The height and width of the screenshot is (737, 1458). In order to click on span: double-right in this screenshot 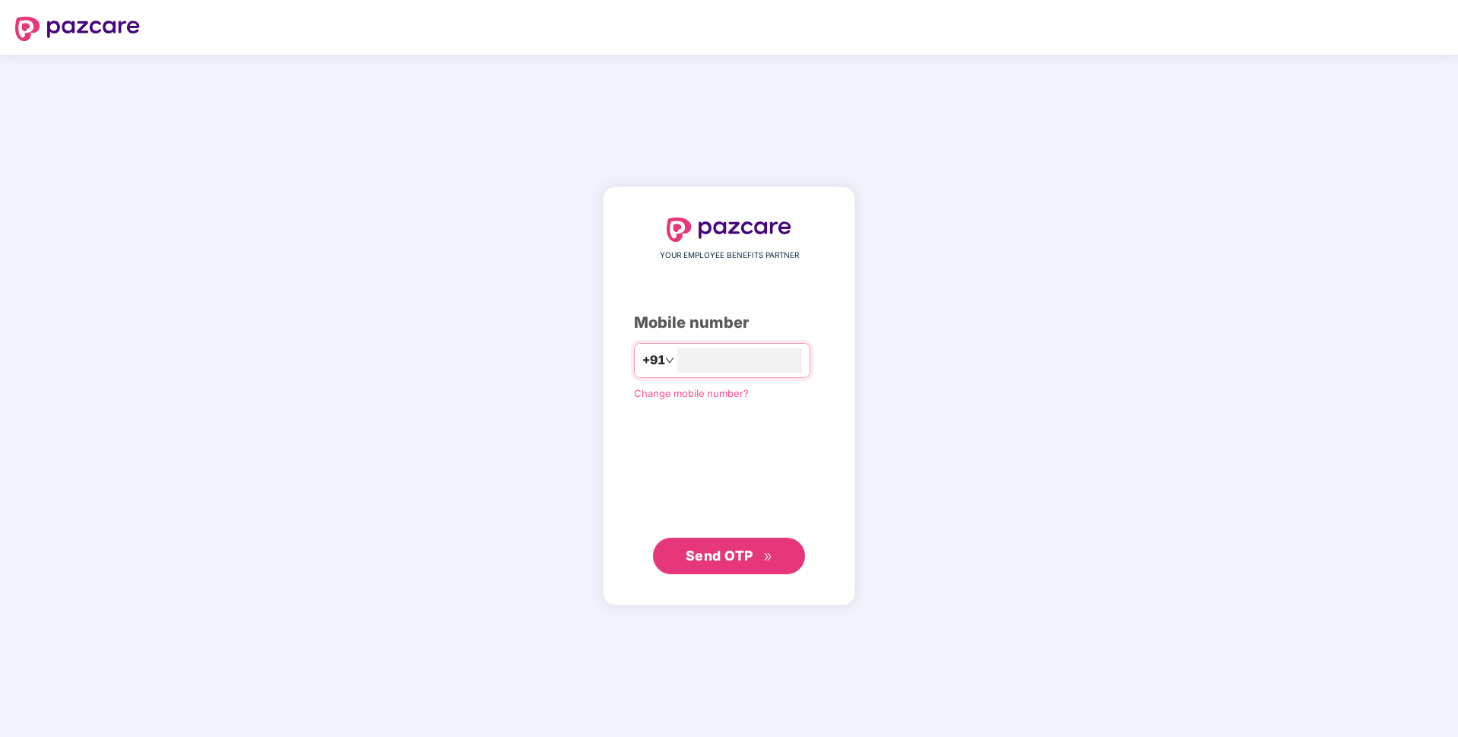, I will do `click(768, 556)`.